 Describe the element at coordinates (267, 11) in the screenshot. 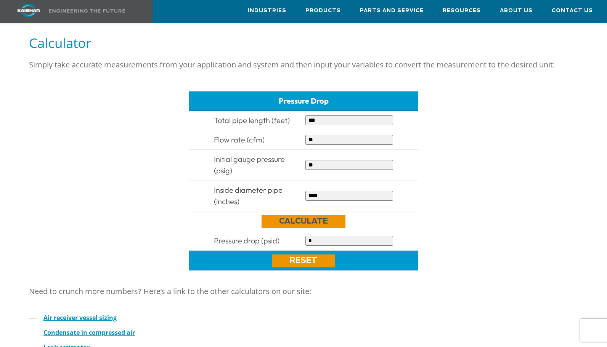

I see `a: Industries` at that location.